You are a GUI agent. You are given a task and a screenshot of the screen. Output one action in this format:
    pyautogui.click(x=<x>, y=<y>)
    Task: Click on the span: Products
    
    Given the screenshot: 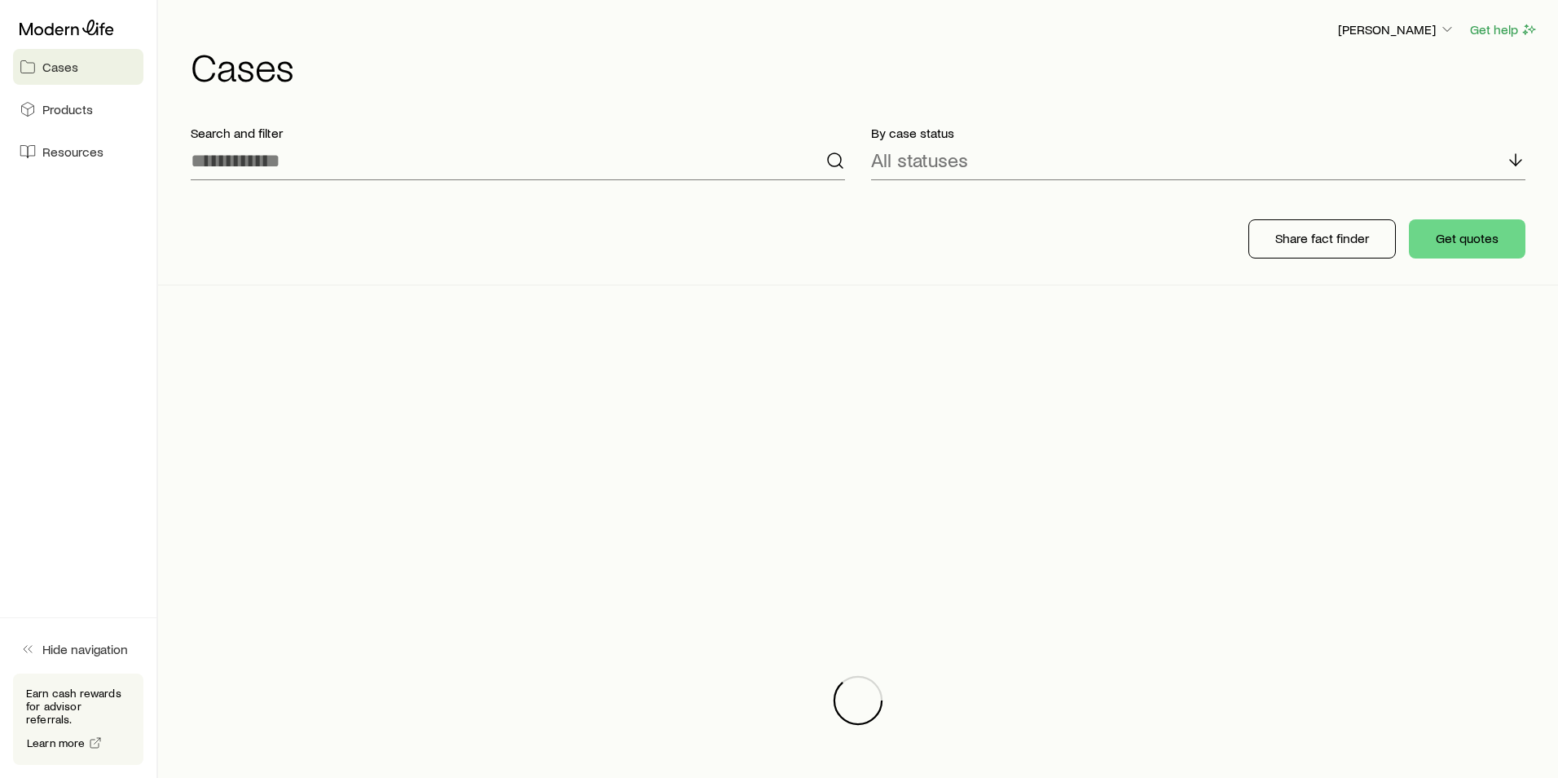 What is the action you would take?
    pyautogui.click(x=68, y=109)
    